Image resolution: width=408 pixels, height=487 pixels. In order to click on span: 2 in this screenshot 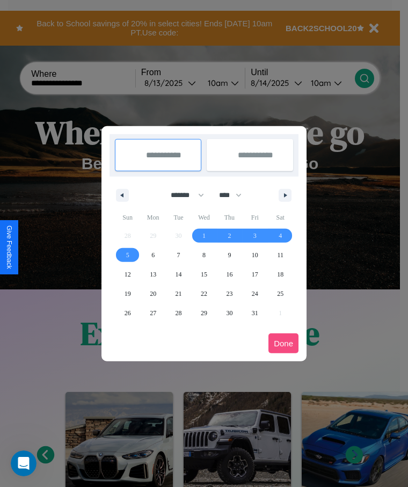, I will do `click(229, 236)`.